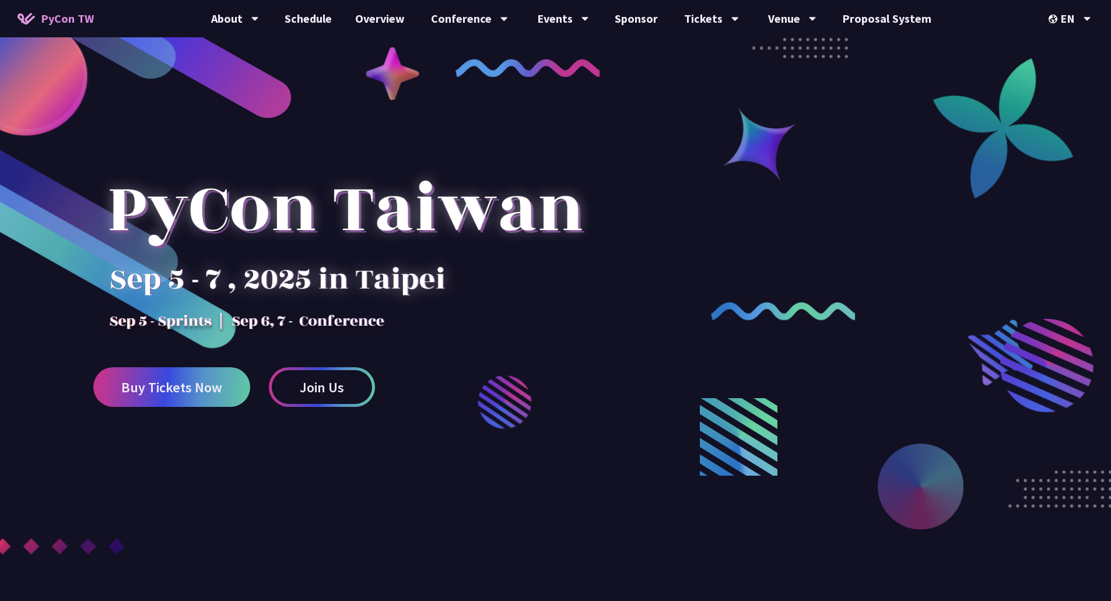  I want to click on span: Join Us, so click(322, 387).